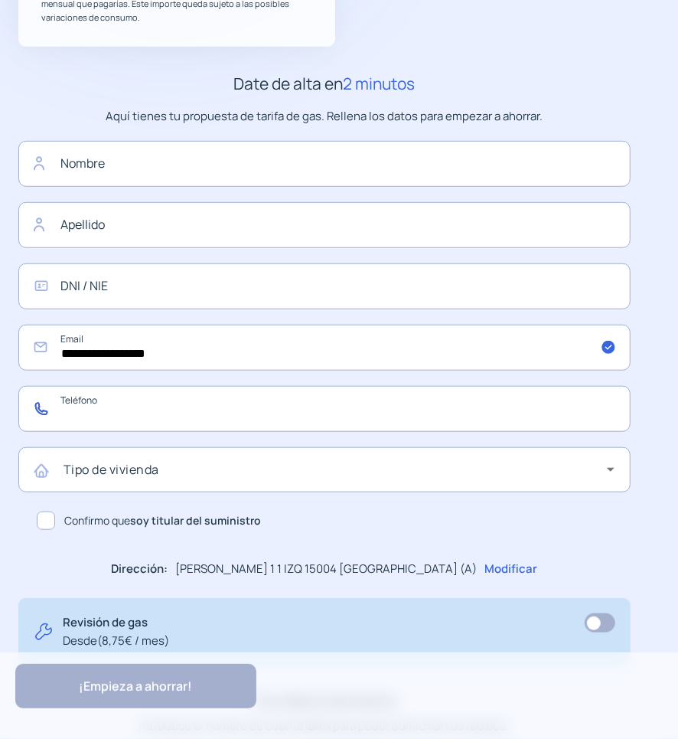 Image resolution: width=678 pixels, height=739 pixels. Describe the element at coordinates (116, 632) in the screenshot. I see `p: Revisión de gas` at that location.